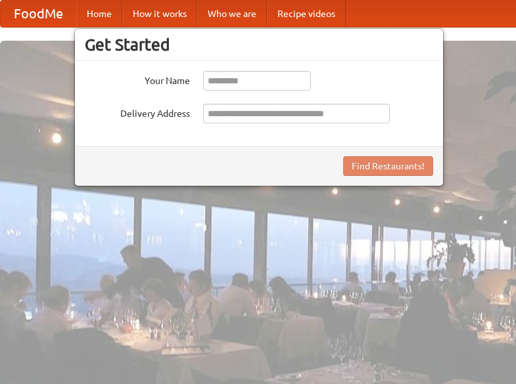  What do you see at coordinates (137, 79) in the screenshot?
I see `label: Your Name` at bounding box center [137, 79].